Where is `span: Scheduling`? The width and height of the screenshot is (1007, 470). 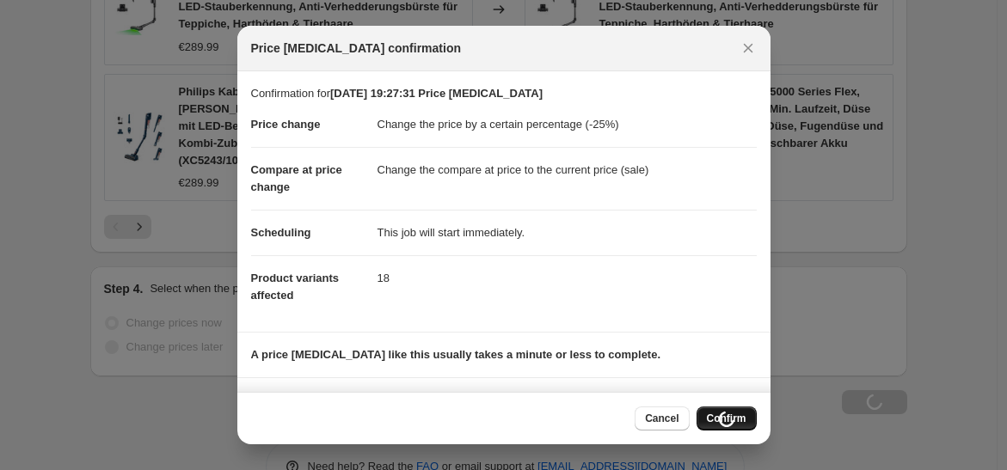
span: Scheduling is located at coordinates (281, 232).